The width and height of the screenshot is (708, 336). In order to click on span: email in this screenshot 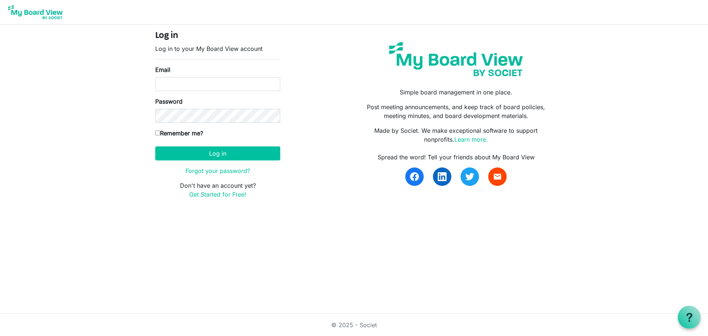, I will do `click(497, 177)`.